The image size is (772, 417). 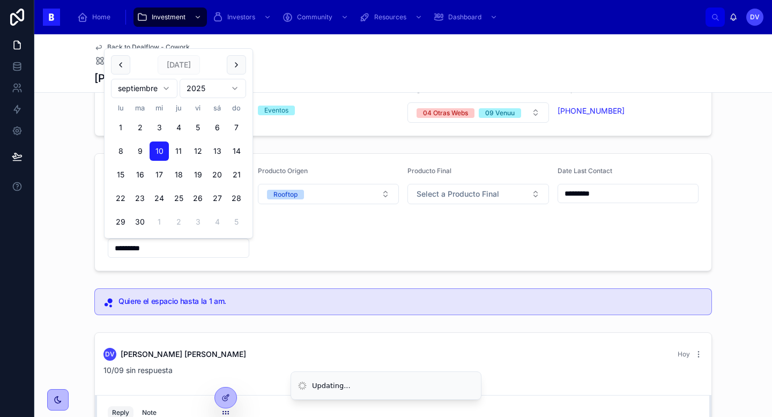 I want to click on span: Community, so click(x=315, y=17).